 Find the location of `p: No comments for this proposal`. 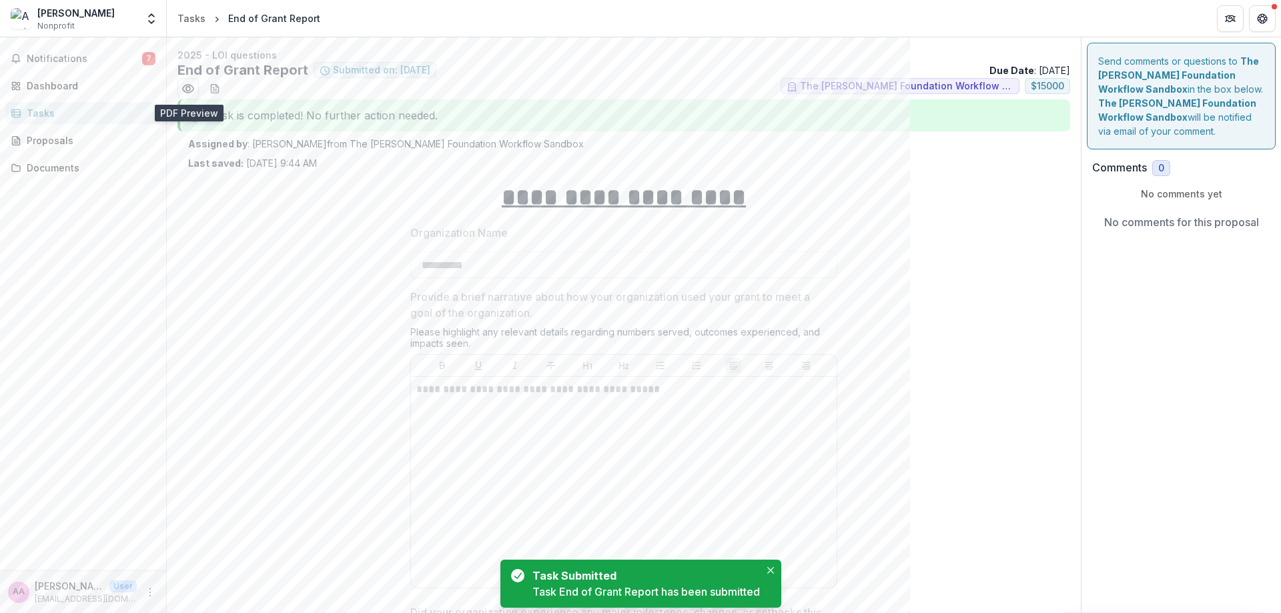

p: No comments for this proposal is located at coordinates (1182, 222).